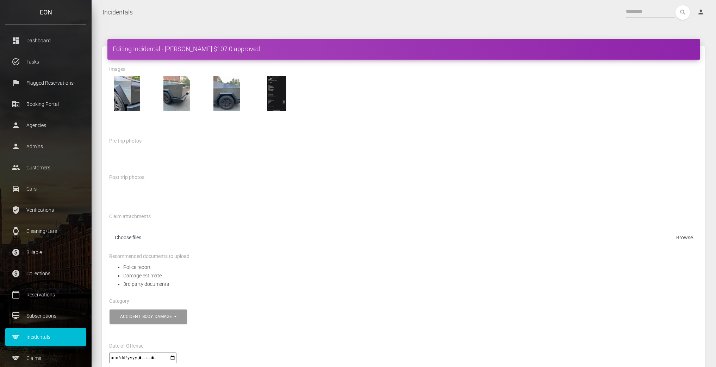 This screenshot has height=367, width=716. I want to click on button: search, so click(683, 12).